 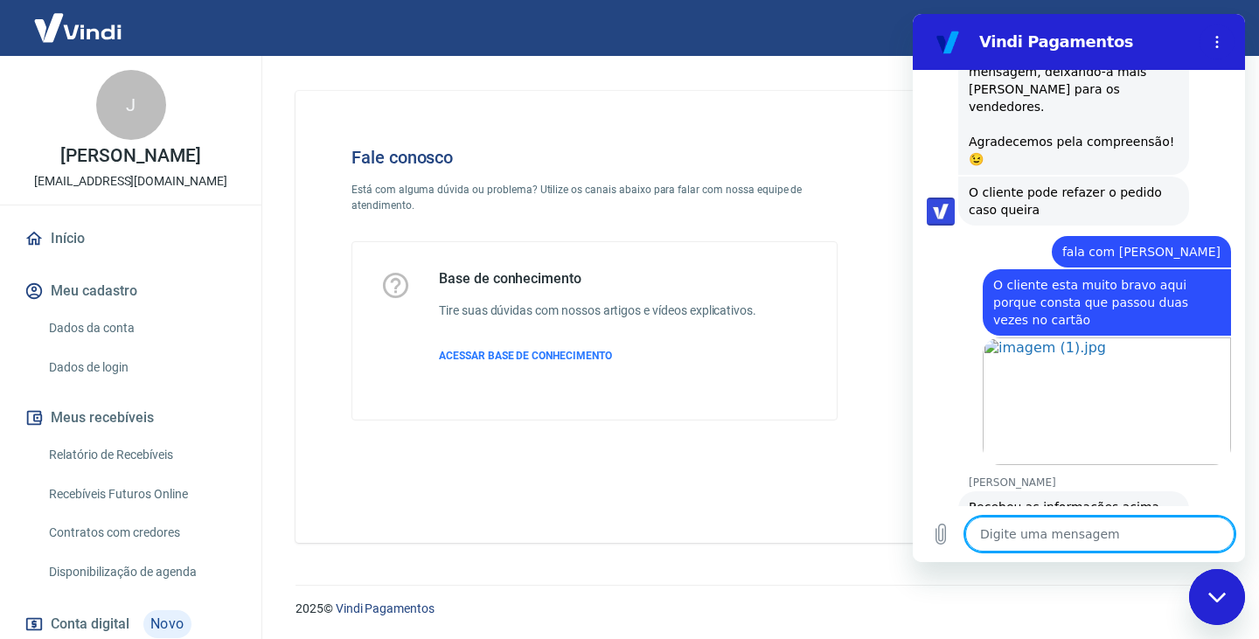 I want to click on a: Recebíveis Futuros Online, so click(x=141, y=494).